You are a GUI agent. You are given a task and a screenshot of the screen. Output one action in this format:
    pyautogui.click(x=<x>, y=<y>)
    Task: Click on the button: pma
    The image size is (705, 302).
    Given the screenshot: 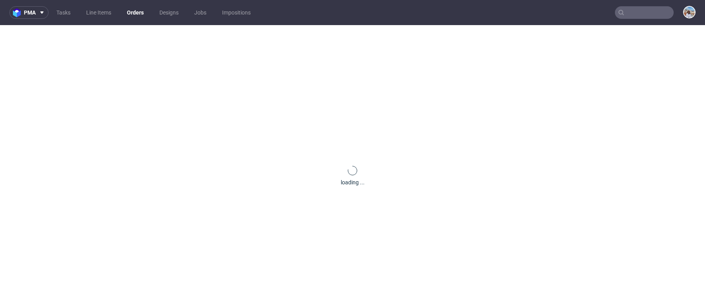 What is the action you would take?
    pyautogui.click(x=29, y=13)
    